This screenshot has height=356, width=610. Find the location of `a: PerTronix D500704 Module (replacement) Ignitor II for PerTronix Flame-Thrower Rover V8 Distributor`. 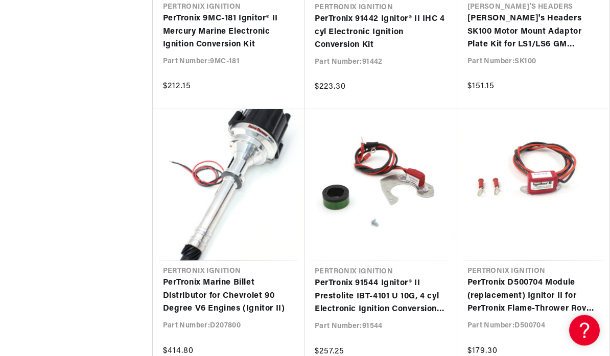

a: PerTronix D500704 Module (replacement) Ignitor II for PerTronix Flame-Thrower Rover V8 Distributor is located at coordinates (533, 297).